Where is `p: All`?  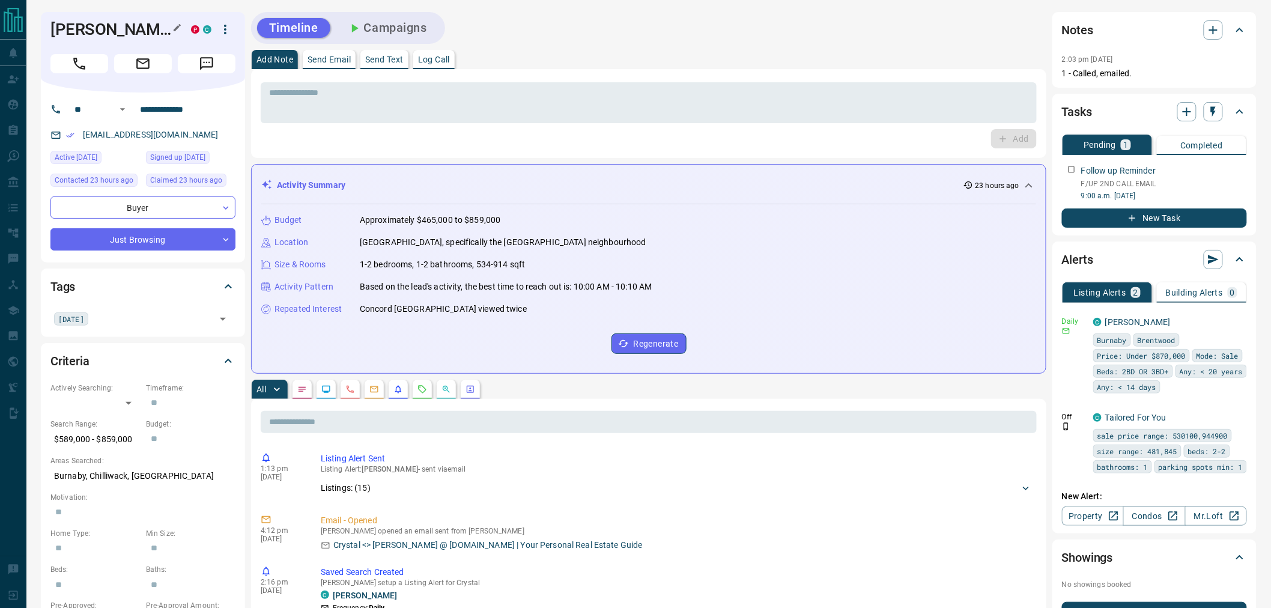
p: All is located at coordinates (261, 389).